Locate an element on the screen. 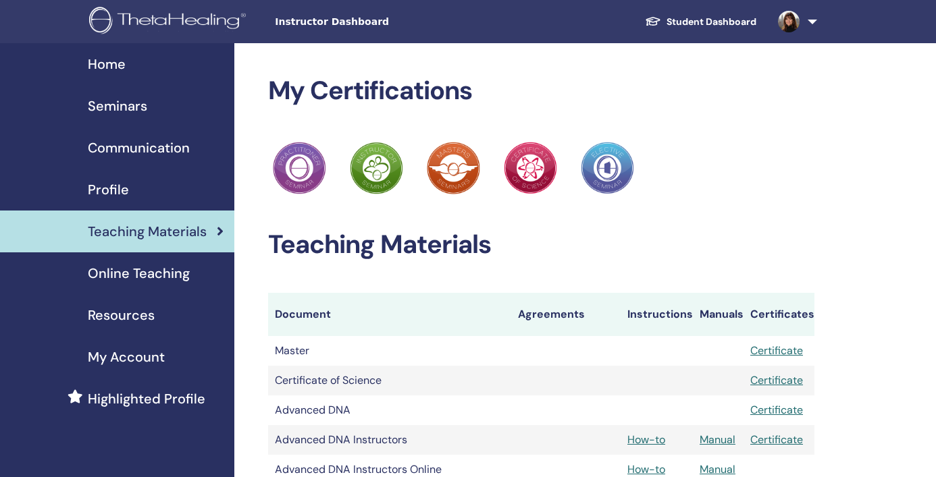  th: Certificates is located at coordinates (779, 315).